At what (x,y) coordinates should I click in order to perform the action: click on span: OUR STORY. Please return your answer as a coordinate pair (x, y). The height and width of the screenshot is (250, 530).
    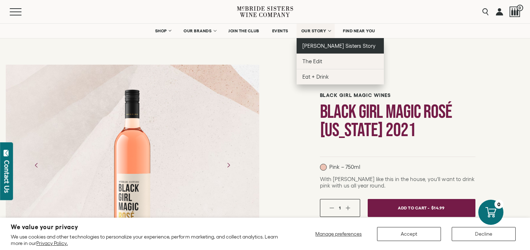
    Looking at the image, I should click on (314, 31).